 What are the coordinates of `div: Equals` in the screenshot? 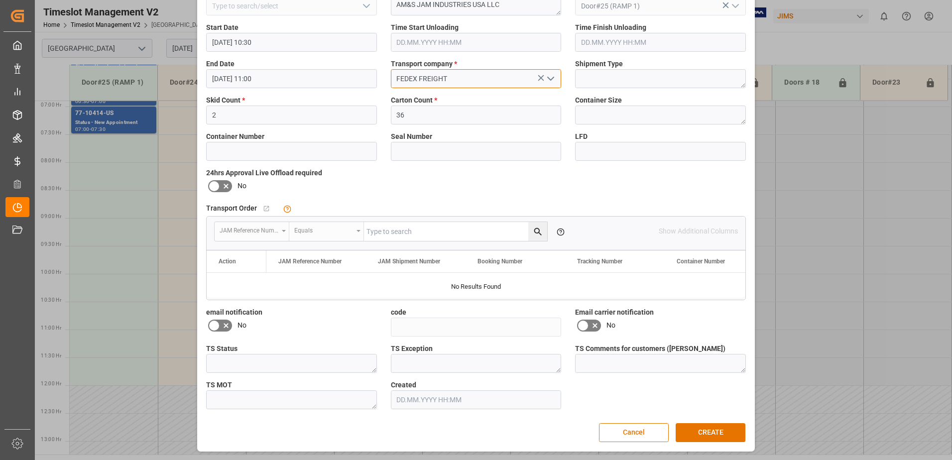 It's located at (324, 229).